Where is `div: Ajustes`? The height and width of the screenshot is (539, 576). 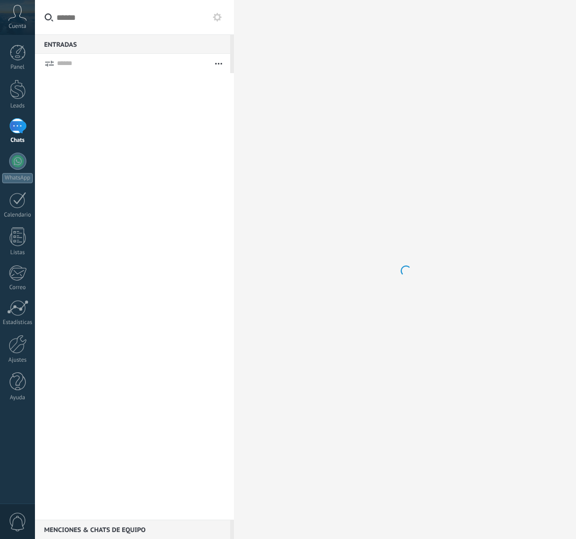 div: Ajustes is located at coordinates (18, 360).